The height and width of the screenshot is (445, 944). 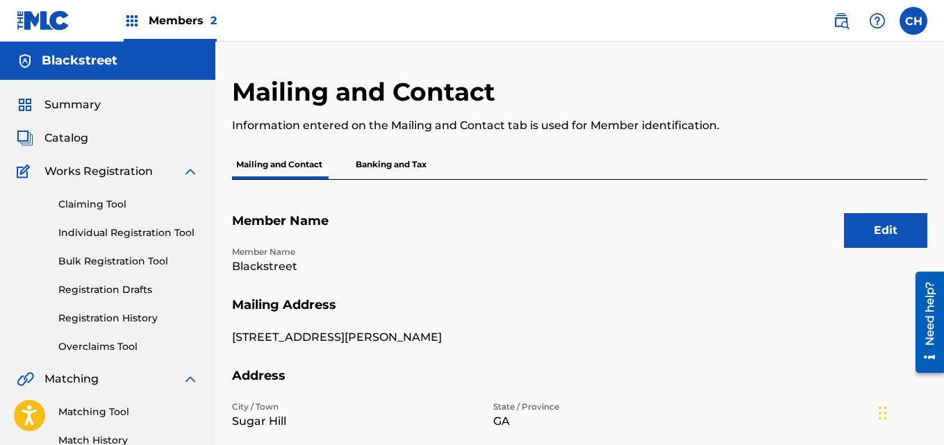 I want to click on div: Need help?, so click(x=24, y=47).